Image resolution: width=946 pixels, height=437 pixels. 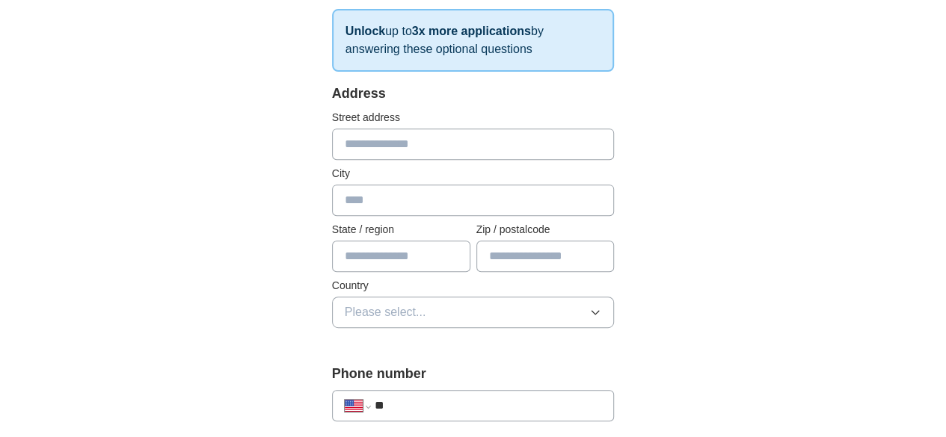 What do you see at coordinates (473, 374) in the screenshot?
I see `label: Phone number` at bounding box center [473, 374].